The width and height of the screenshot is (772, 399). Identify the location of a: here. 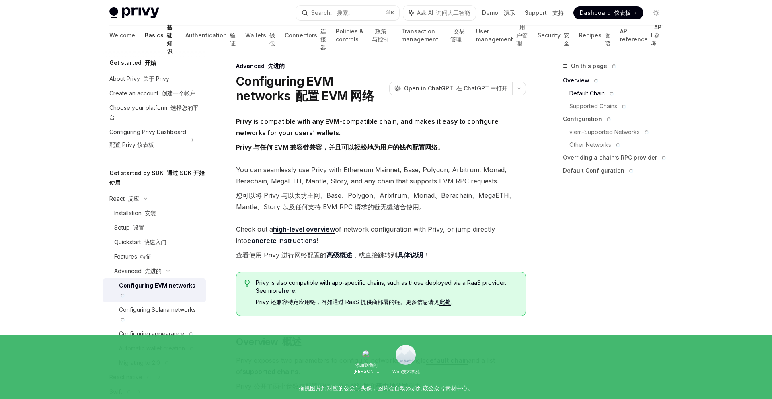
(288, 291).